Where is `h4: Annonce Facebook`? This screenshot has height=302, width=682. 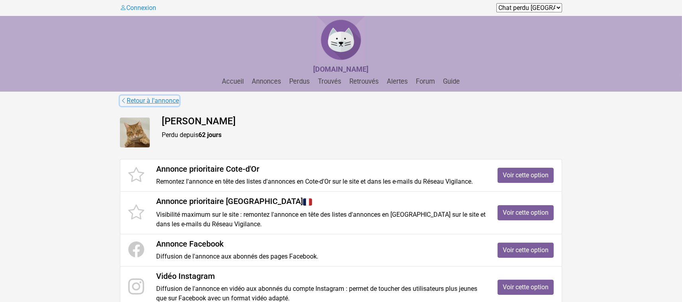
h4: Annonce Facebook is located at coordinates (321, 244).